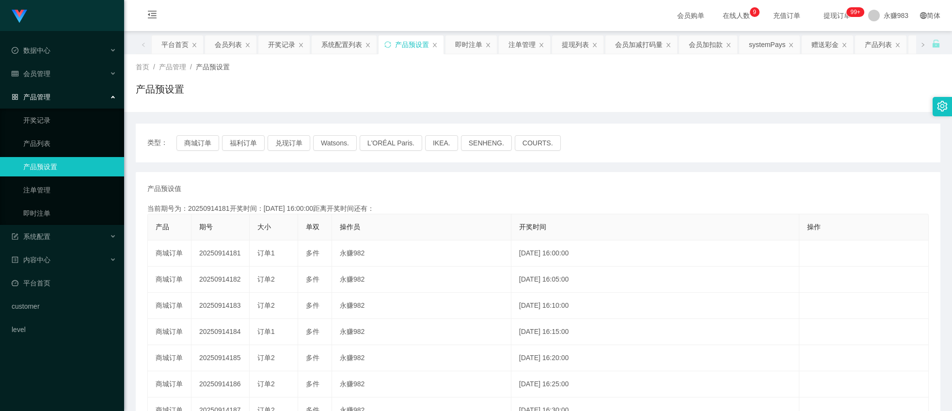 This screenshot has width=952, height=411. I want to click on button: COURTS., so click(537, 143).